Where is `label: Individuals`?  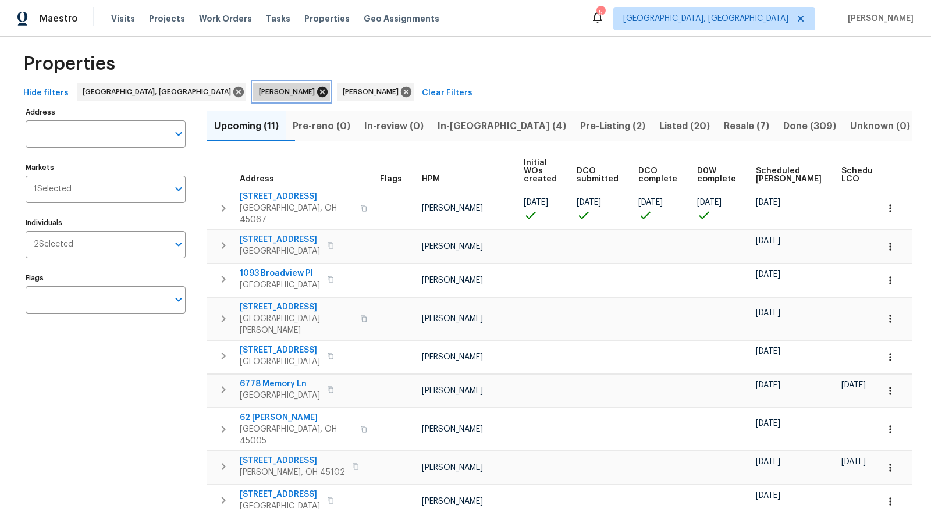 label: Individuals is located at coordinates (105, 223).